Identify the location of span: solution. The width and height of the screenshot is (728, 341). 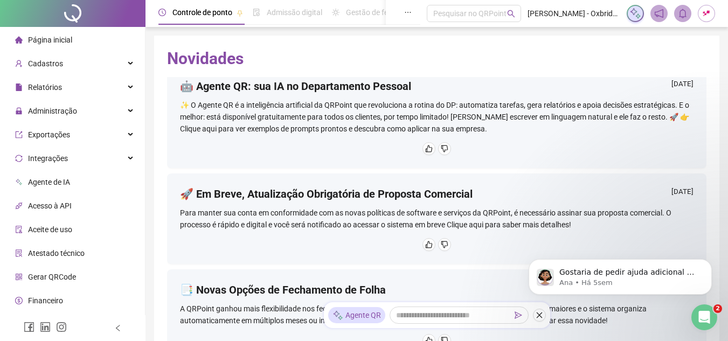
(19, 253).